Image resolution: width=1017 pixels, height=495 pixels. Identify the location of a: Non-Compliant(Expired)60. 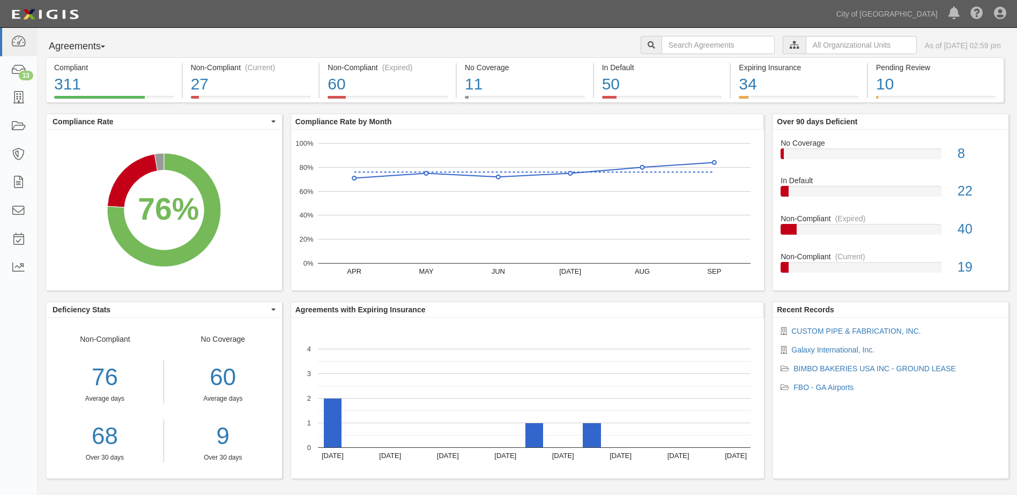
(388, 100).